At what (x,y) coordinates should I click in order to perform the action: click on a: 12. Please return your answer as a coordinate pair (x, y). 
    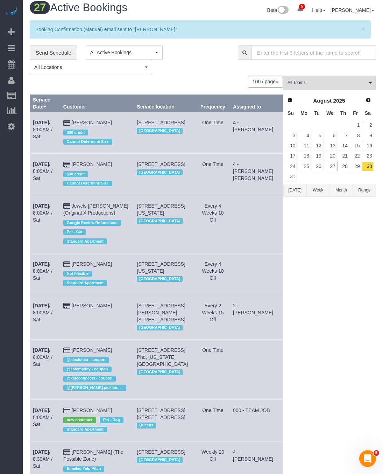
    Looking at the image, I should click on (317, 146).